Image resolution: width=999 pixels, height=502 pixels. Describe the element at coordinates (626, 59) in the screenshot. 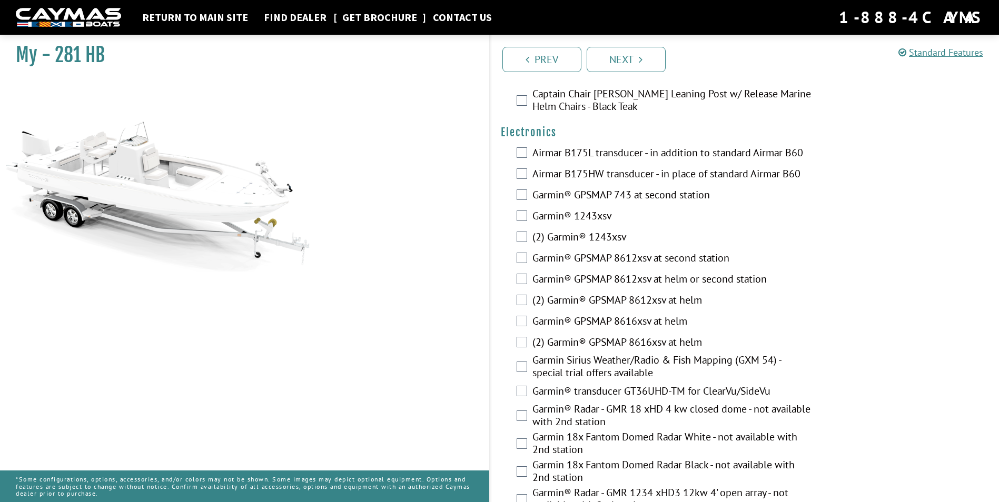

I see `a: Next` at that location.